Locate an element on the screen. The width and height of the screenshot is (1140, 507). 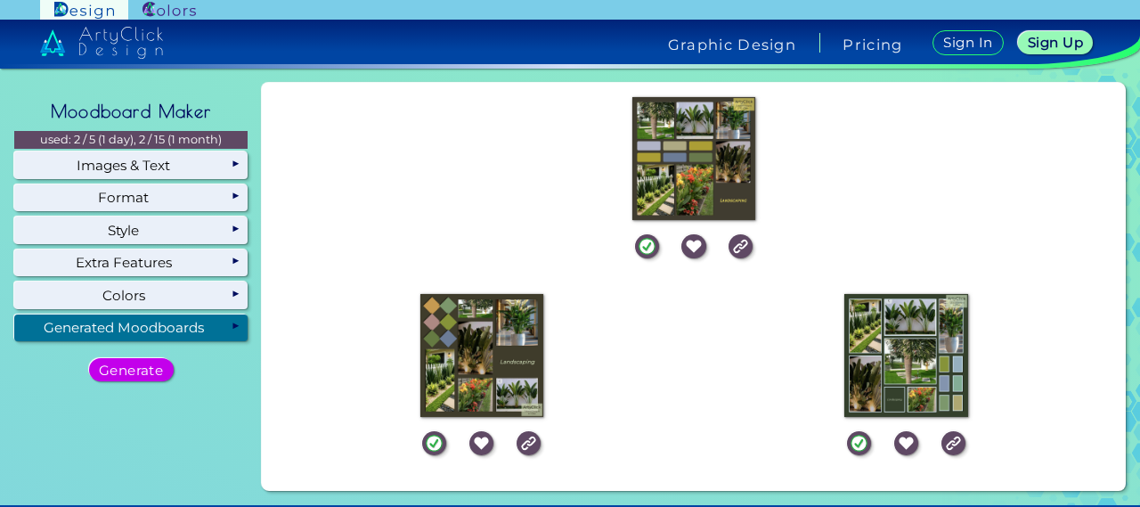
h4: Graphic Design is located at coordinates (732, 45).